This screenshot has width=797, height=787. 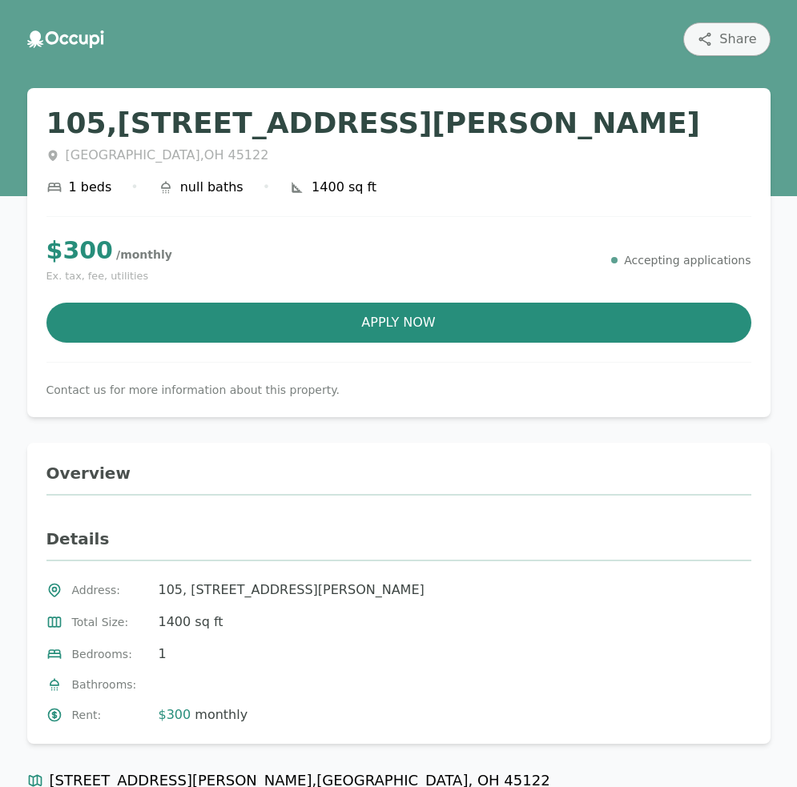 I want to click on span: / monthly, so click(x=144, y=255).